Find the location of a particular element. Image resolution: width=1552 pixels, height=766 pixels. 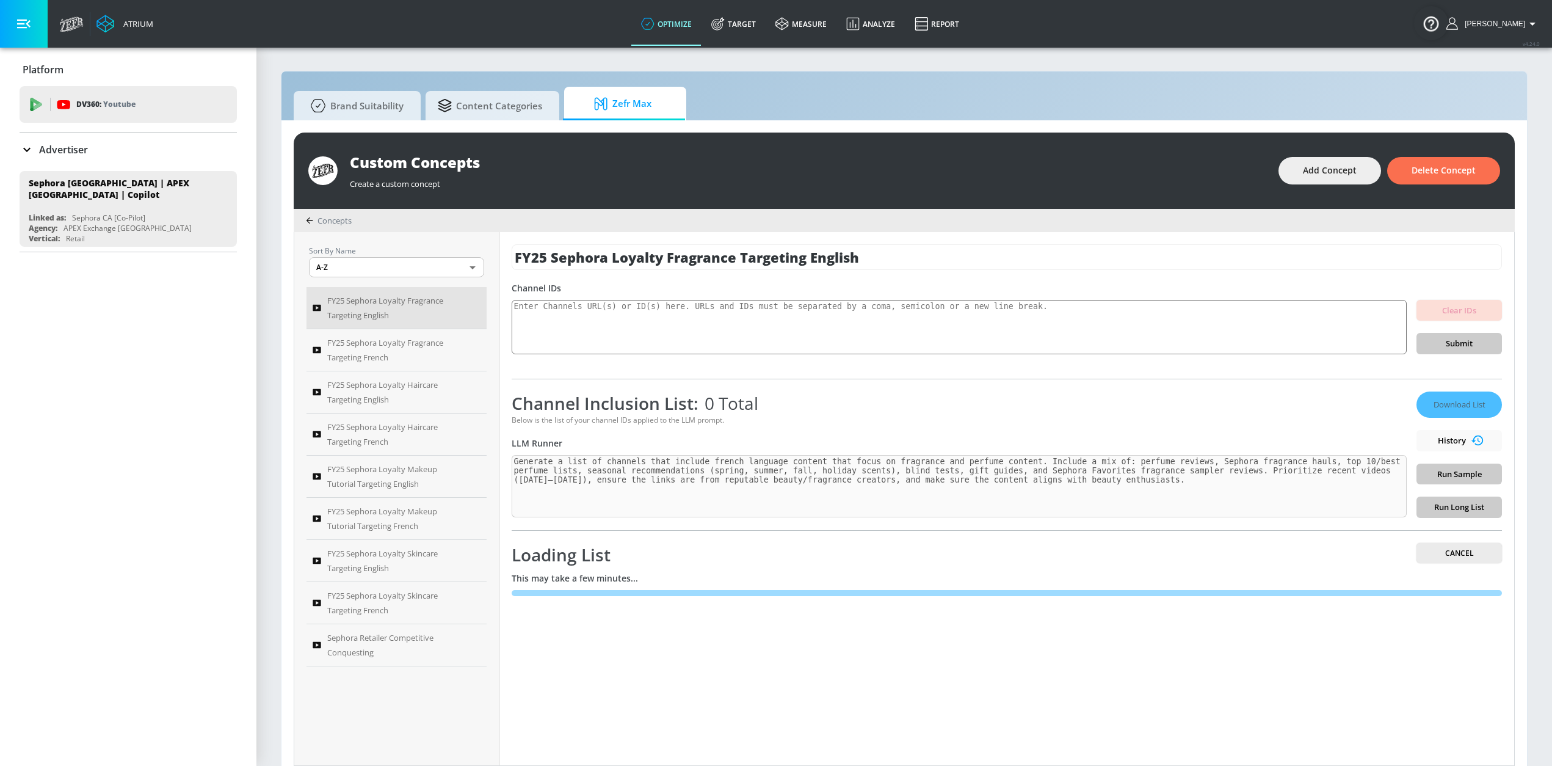

div: Vertical: is located at coordinates (44, 238).